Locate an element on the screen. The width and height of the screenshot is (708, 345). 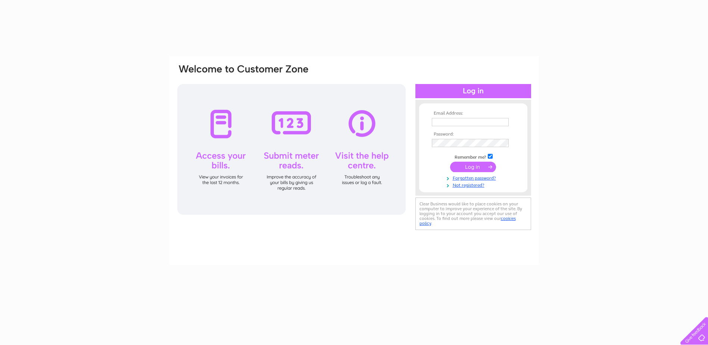
input: Submit is located at coordinates (473, 167).